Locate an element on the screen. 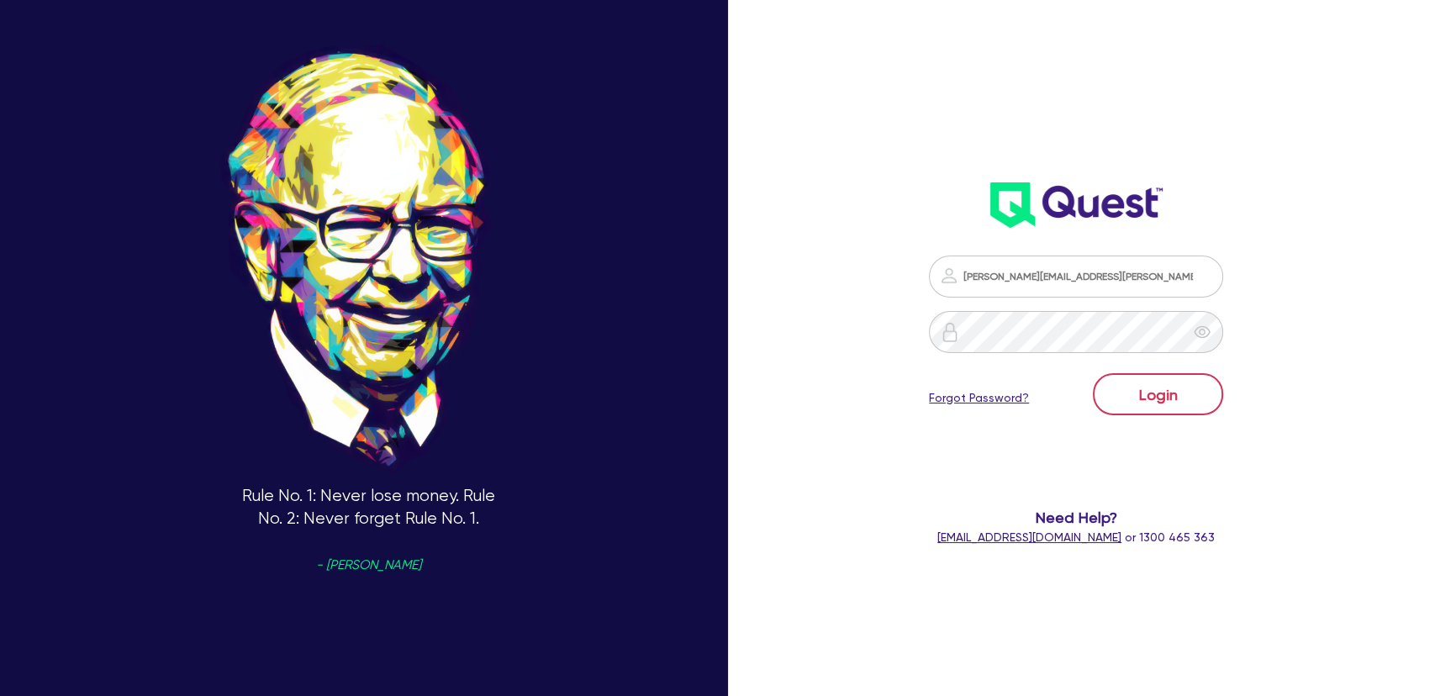 Image resolution: width=1456 pixels, height=696 pixels. button: Login is located at coordinates (1157, 394).